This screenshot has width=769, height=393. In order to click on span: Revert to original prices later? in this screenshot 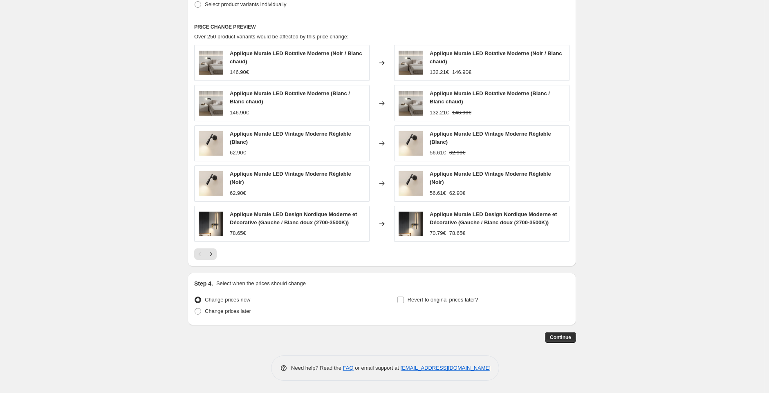, I will do `click(443, 300)`.